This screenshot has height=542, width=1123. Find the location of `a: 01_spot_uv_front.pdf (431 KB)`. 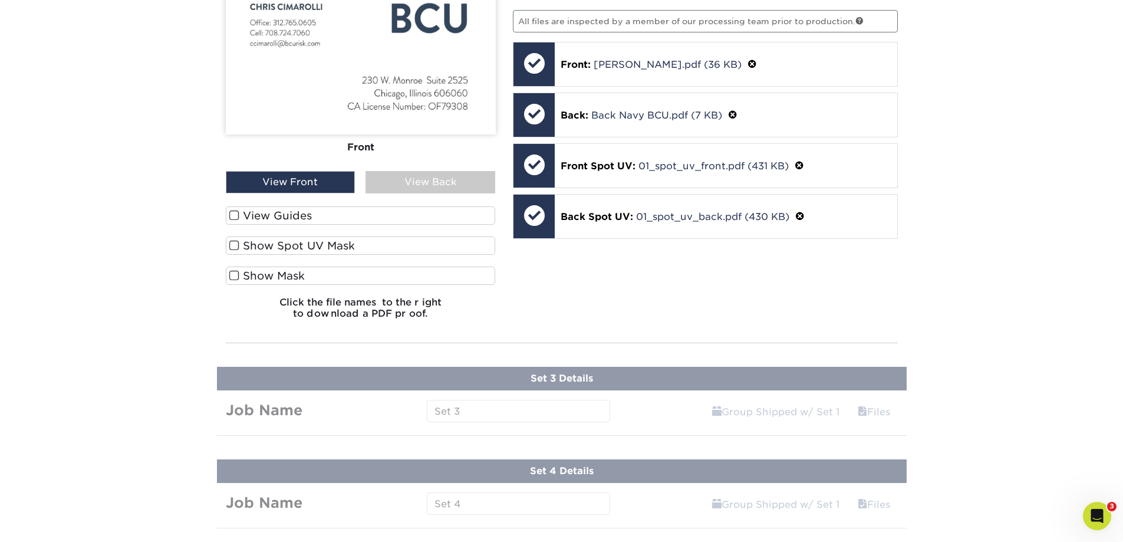

a: 01_spot_uv_front.pdf (431 KB) is located at coordinates (713, 166).